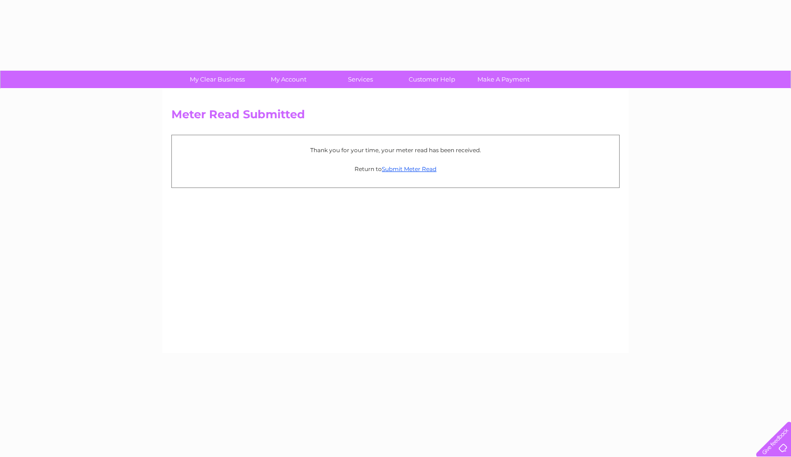 The image size is (791, 457). What do you see at coordinates (504, 79) in the screenshot?
I see `a: Make A Payment` at bounding box center [504, 79].